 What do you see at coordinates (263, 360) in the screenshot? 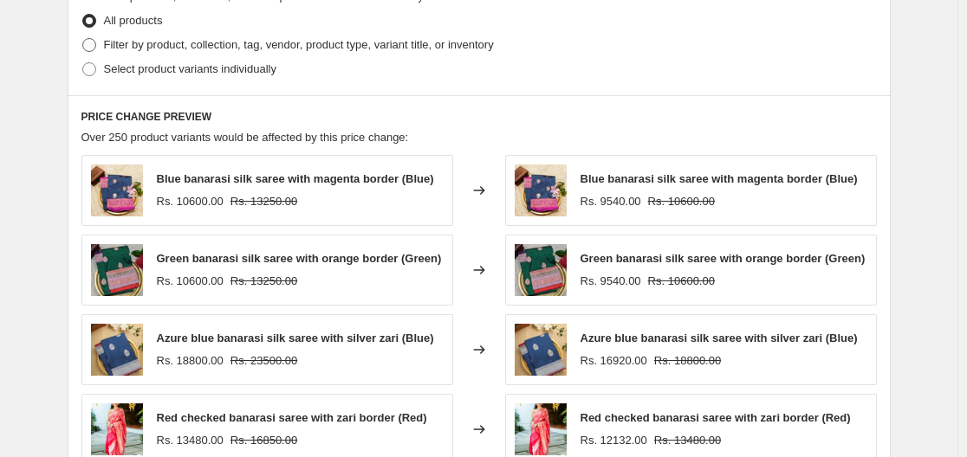
I see `span: Rs. 23500.00` at bounding box center [263, 360].